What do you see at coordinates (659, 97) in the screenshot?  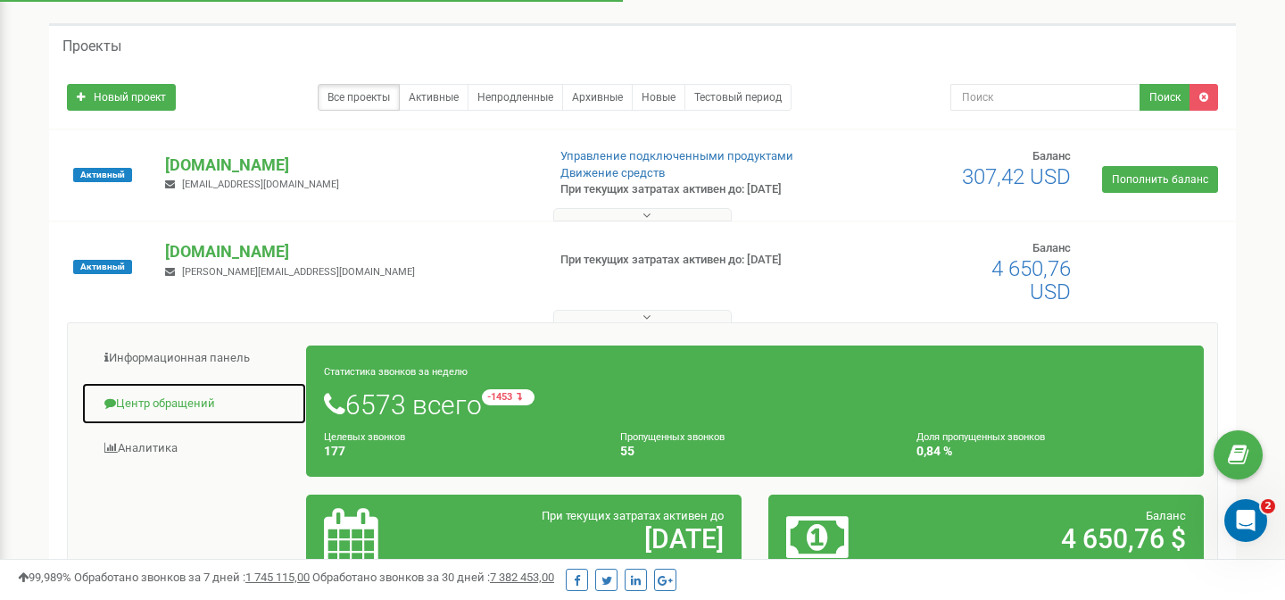 I see `a: Новые` at bounding box center [659, 97].